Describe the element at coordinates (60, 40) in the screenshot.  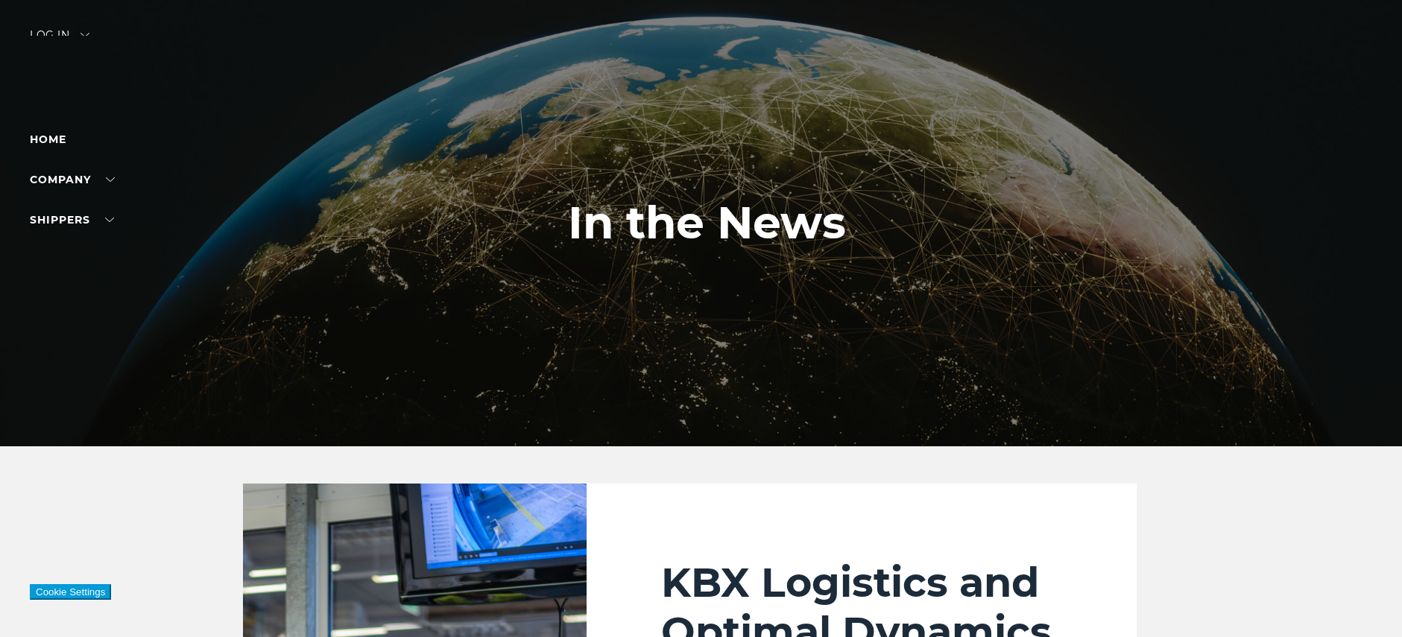
I see `div: Log in` at that location.